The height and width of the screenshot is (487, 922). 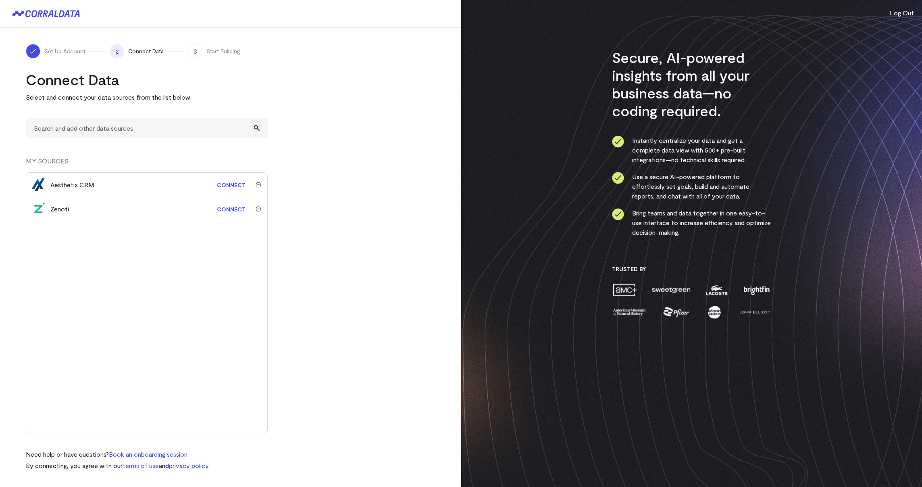 I want to click on p: Select and connect your data sources from the list below., so click(x=147, y=97).